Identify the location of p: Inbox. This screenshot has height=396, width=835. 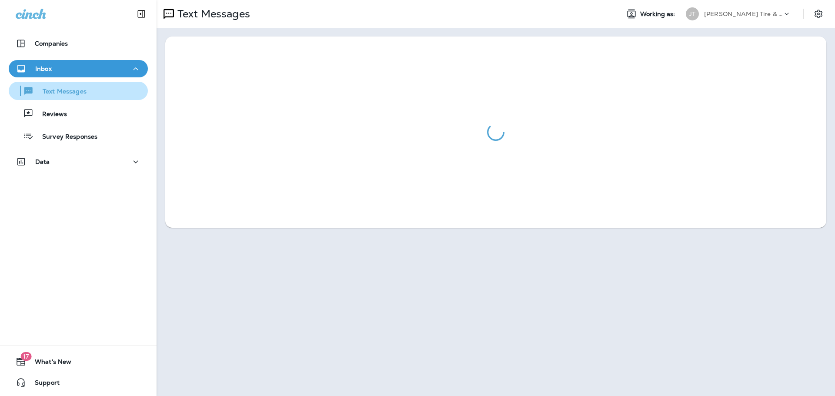
(43, 69).